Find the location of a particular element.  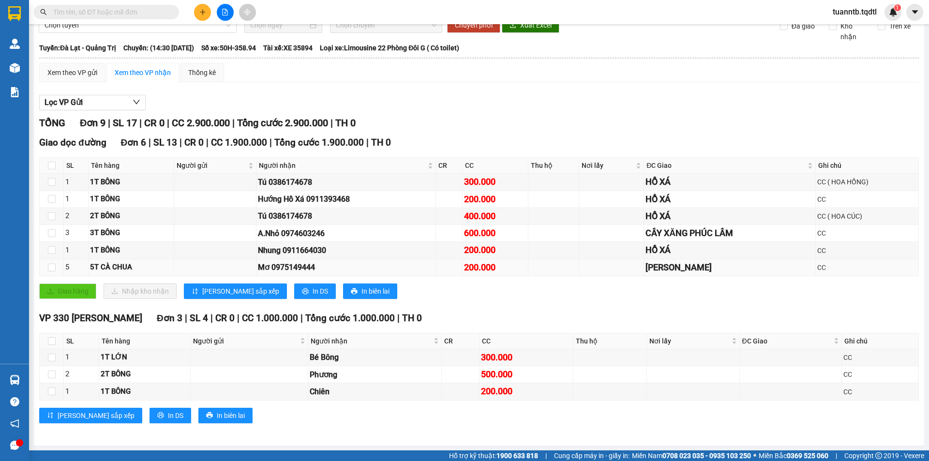

sup: 1 is located at coordinates (898, 8).